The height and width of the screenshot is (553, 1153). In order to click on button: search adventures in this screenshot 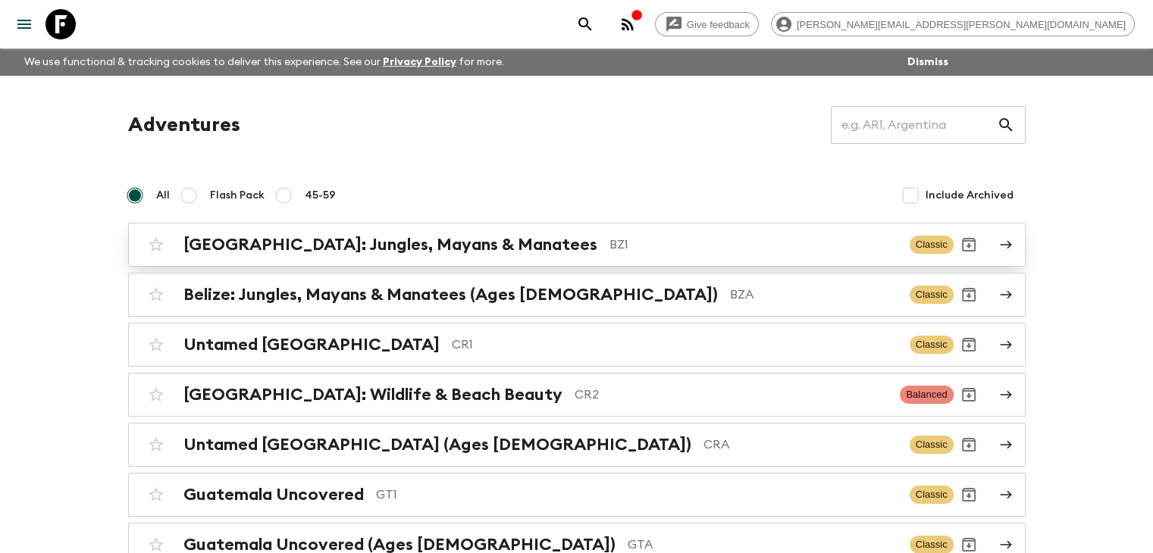, I will do `click(585, 24)`.